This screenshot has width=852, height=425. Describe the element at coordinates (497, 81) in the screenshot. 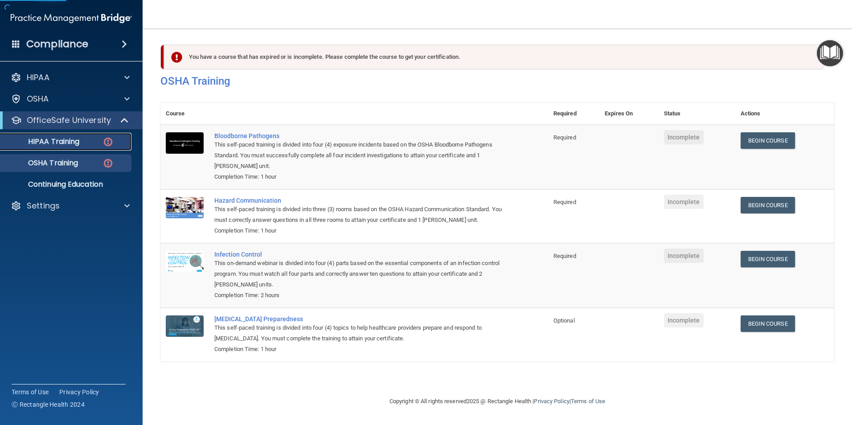

I see `h4: OSHA Training` at that location.